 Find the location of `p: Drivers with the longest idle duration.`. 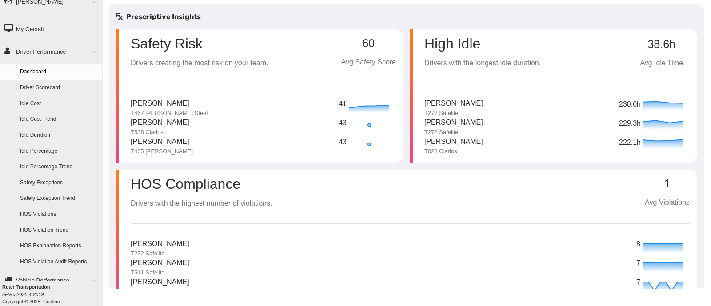

p: Drivers with the longest idle duration. is located at coordinates (483, 63).